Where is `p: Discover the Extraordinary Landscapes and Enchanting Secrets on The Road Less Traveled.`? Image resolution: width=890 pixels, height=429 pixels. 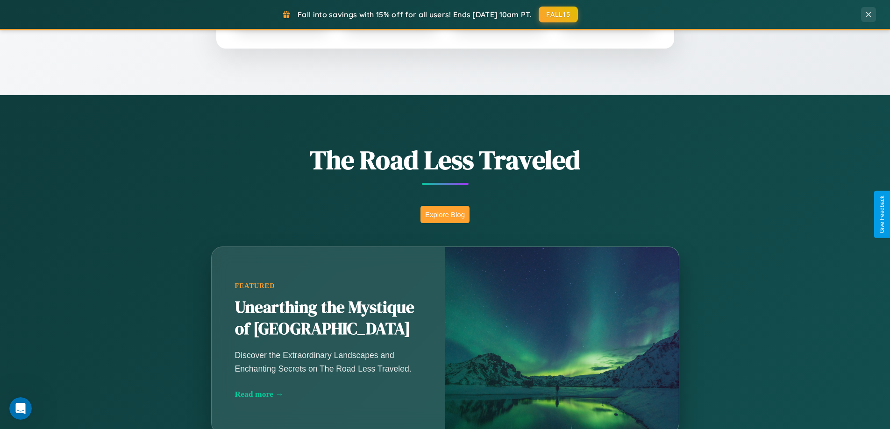 p: Discover the Extraordinary Landscapes and Enchanting Secrets on The Road Less Traveled. is located at coordinates (328, 362).